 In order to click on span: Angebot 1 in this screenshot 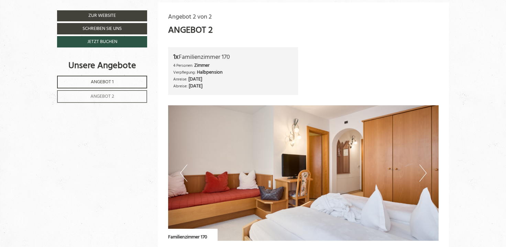, I will do `click(102, 82)`.